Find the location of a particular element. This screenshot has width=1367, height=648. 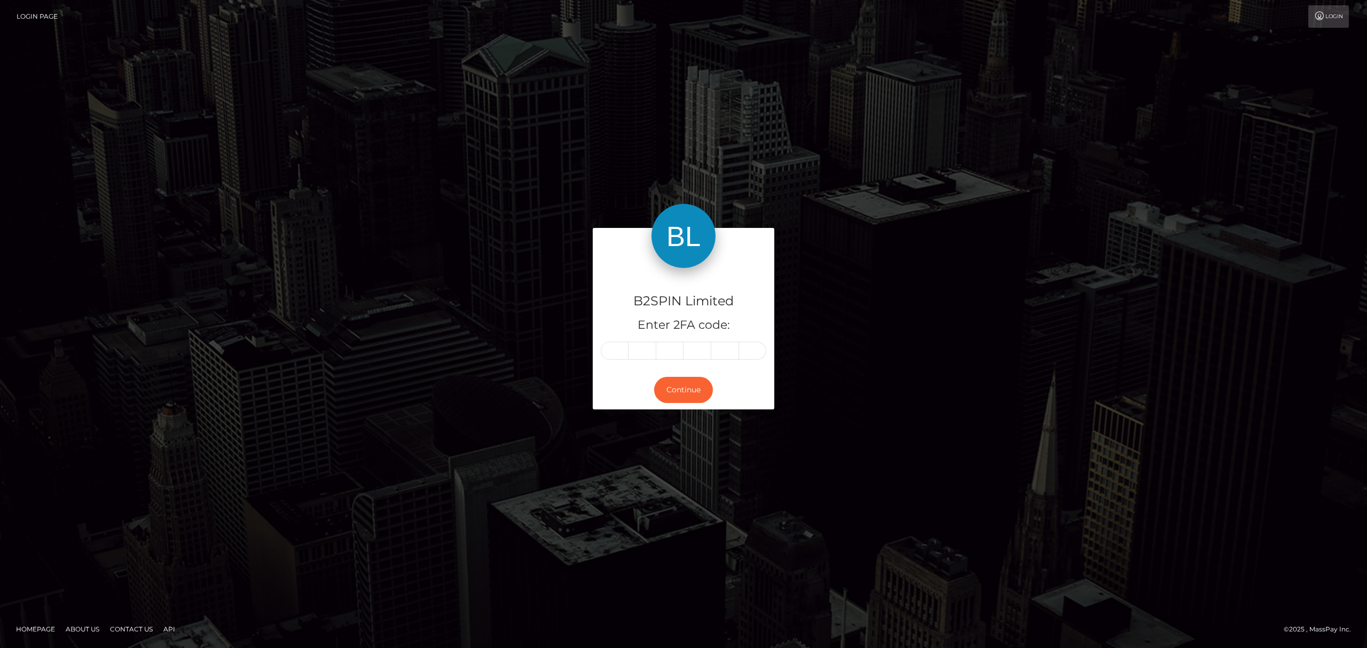

button: Continue is located at coordinates (684, 390).